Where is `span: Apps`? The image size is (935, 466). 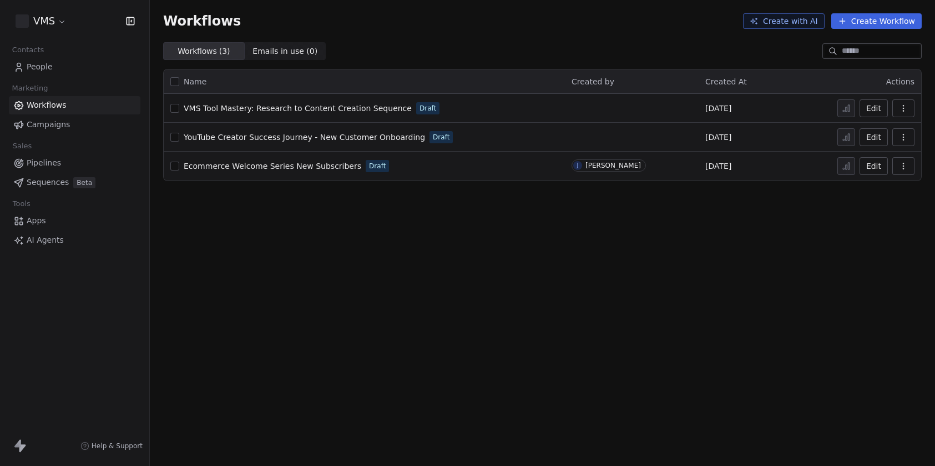 span: Apps is located at coordinates (36, 220).